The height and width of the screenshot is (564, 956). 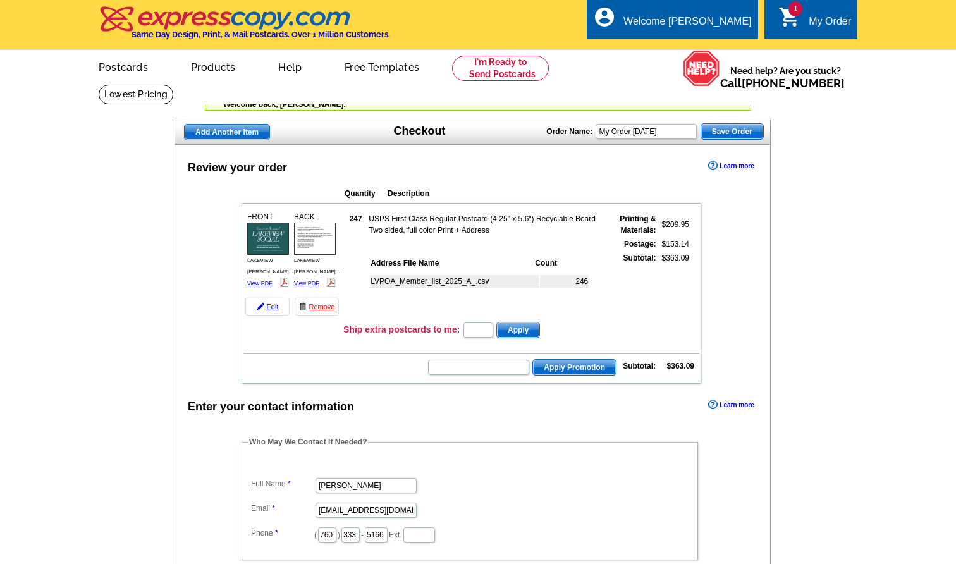 What do you see at coordinates (782, 83) in the screenshot?
I see `span: Call` at bounding box center [782, 83].